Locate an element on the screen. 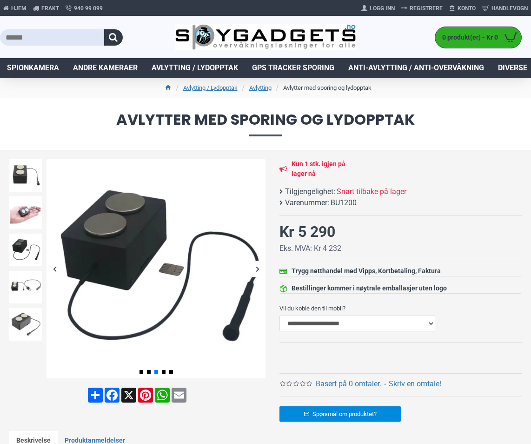 This screenshot has height=444, width=531. span: Andre kameraer is located at coordinates (105, 68).